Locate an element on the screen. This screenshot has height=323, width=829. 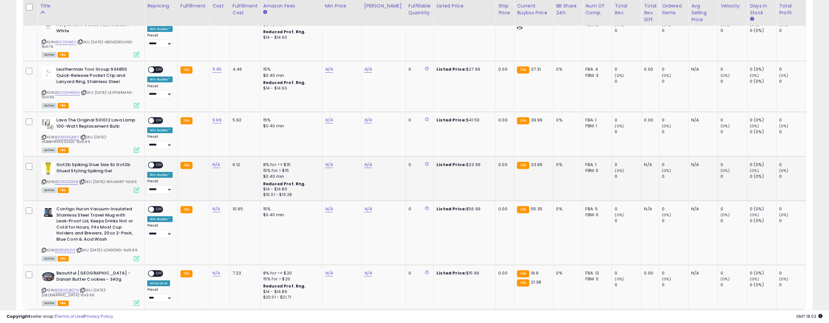
b: Contigo Huron Vacuum-Insulated Stainless Steel Travel Mug with Leak-Proof Lid, Keeps Drinks Hot o... is located at coordinates (96, 225).